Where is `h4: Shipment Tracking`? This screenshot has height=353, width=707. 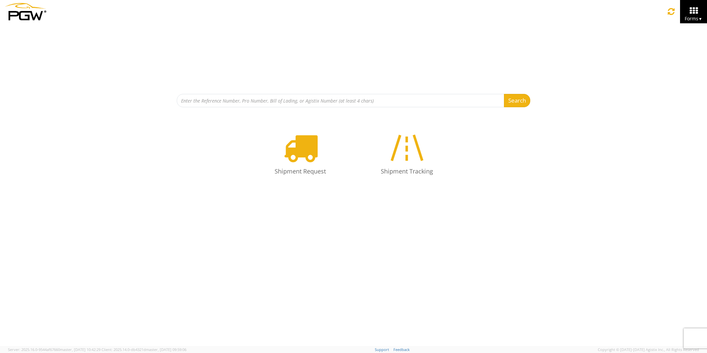 h4: Shipment Tracking is located at coordinates (407, 171).